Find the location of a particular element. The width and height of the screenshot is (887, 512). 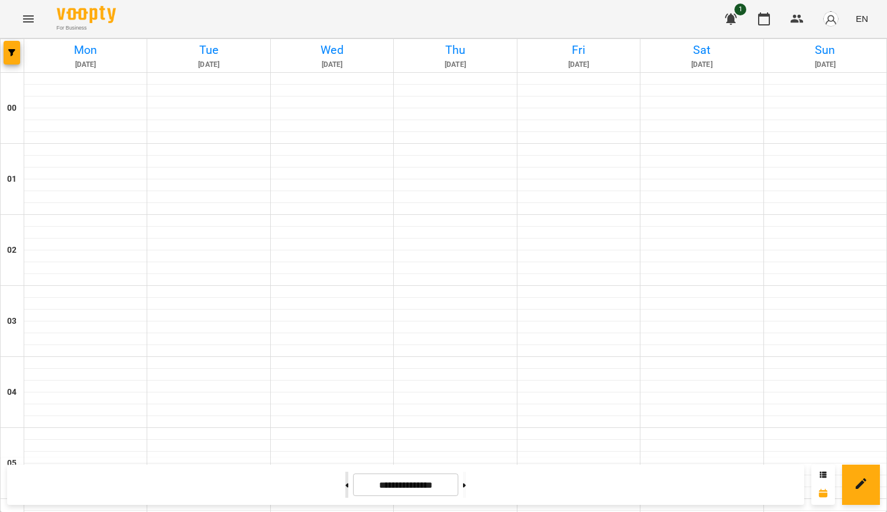

h6: 05 is located at coordinates (12, 463).